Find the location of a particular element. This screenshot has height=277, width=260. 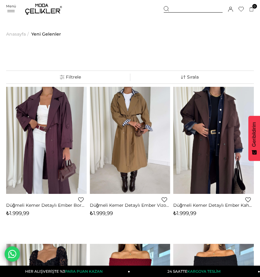

span: KARGOYA TESLİM is located at coordinates (204, 272).